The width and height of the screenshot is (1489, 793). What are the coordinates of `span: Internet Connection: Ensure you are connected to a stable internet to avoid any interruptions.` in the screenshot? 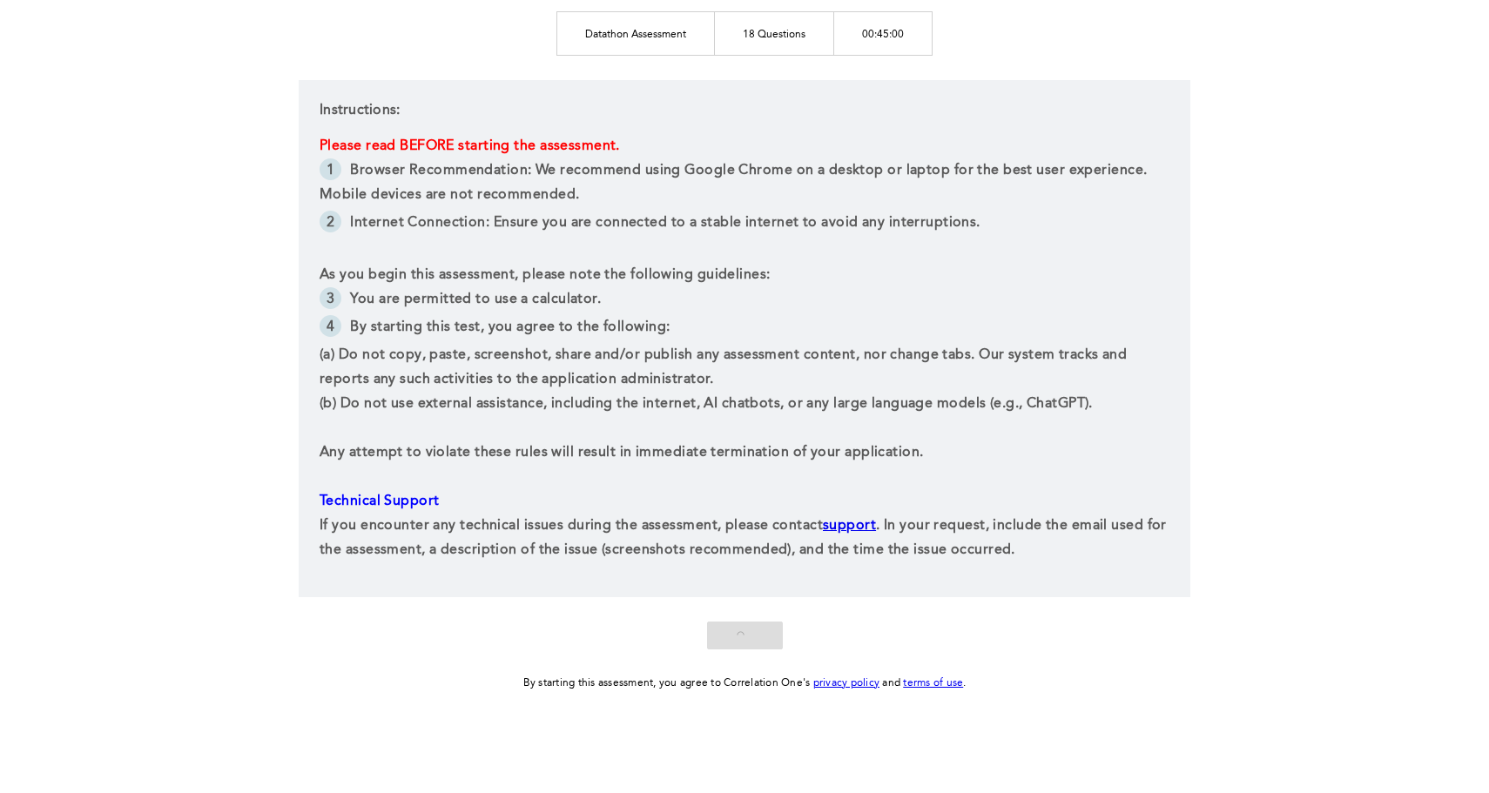 It's located at (665, 223).